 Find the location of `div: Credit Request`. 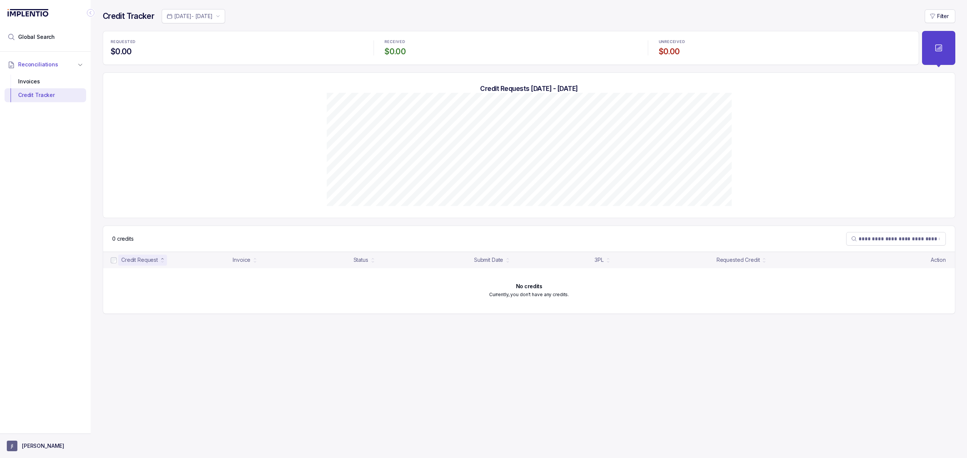

div: Credit Request is located at coordinates (139, 260).